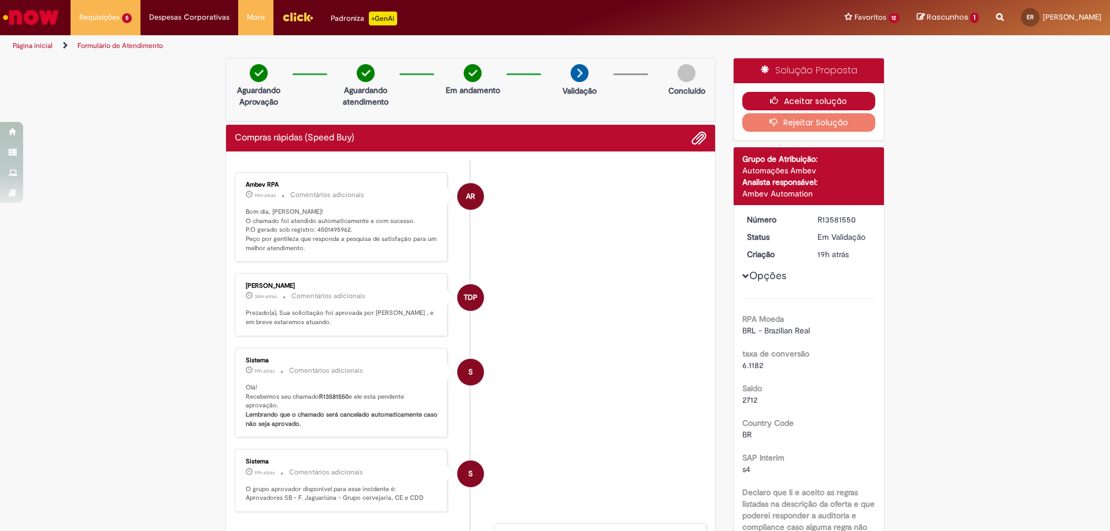  What do you see at coordinates (763, 319) in the screenshot?
I see `b: RPA Moeda` at bounding box center [763, 319].